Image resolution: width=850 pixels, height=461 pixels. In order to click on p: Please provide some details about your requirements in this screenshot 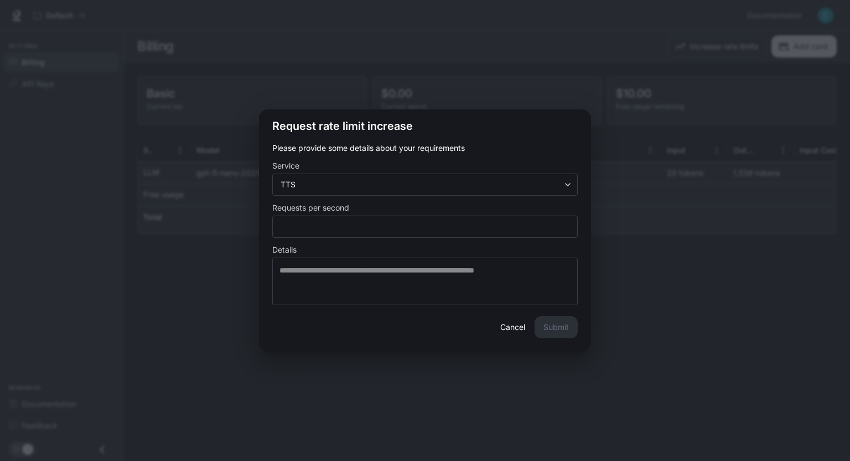, I will do `click(425, 148)`.